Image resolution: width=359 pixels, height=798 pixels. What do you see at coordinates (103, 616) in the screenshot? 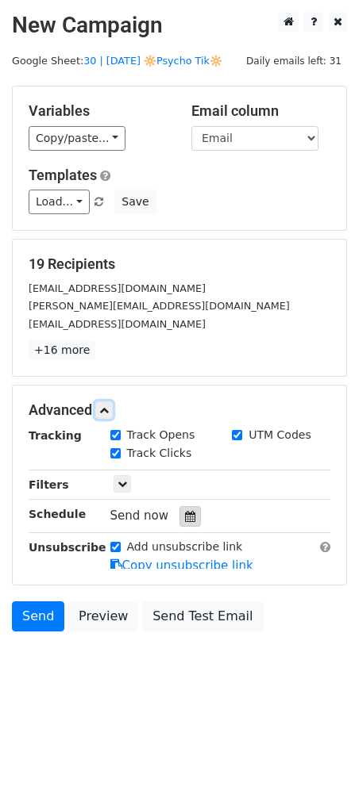
I see `a: Preview` at bounding box center [103, 616].